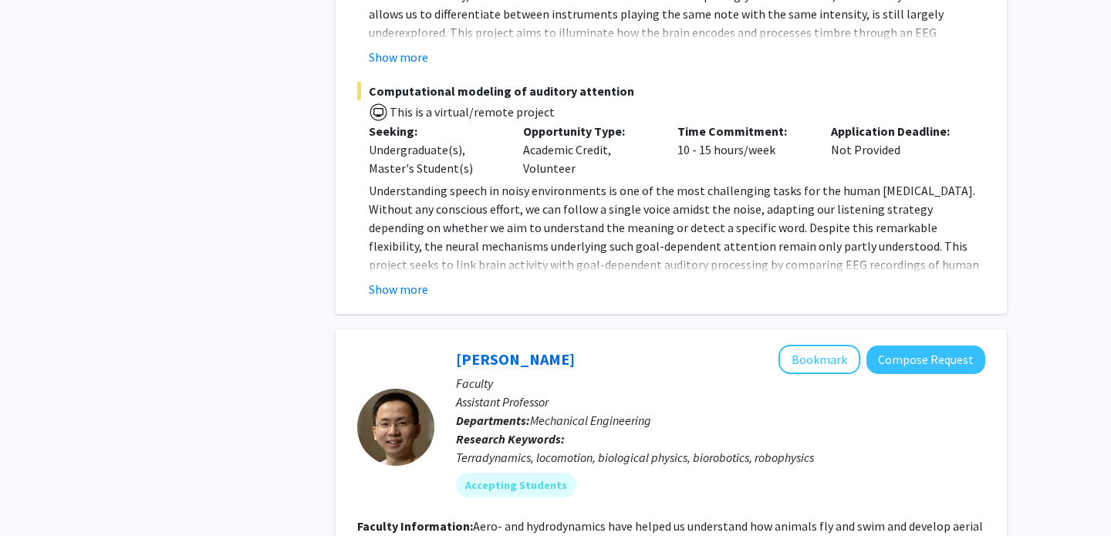  Describe the element at coordinates (926, 360) in the screenshot. I see `button: Compose Request to Chen Li` at that location.